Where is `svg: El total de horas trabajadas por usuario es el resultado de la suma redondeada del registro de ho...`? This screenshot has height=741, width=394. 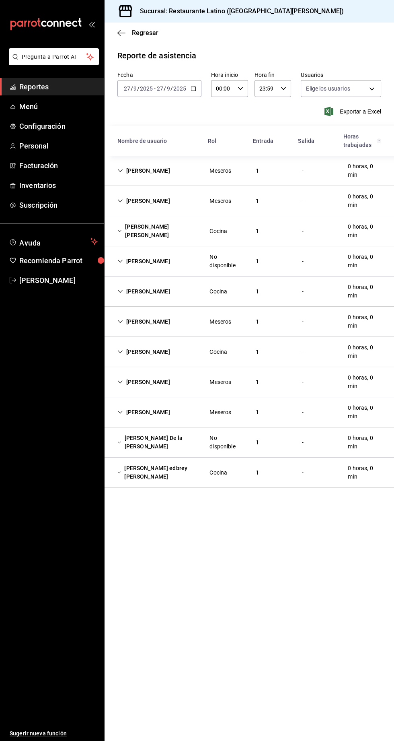 svg: El total de horas trabajadas por usuario es el resultado de la suma redondeada del registro de ho... is located at coordinates (379, 141).